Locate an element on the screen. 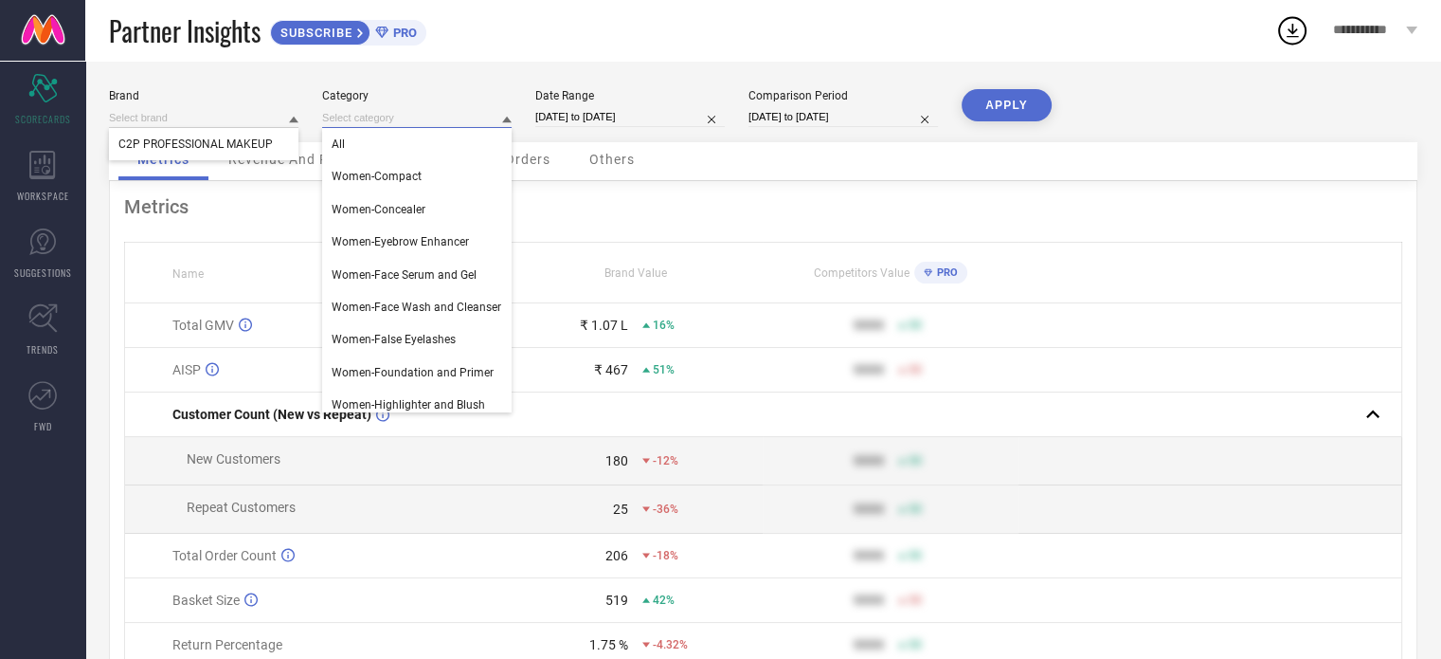 This screenshot has height=659, width=1441. div: Women-Face Wash and Cleanser is located at coordinates (417, 307).